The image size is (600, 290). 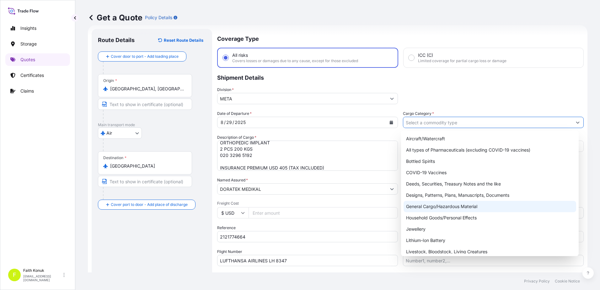 I want to click on label: Description of Cargo, so click(x=236, y=137).